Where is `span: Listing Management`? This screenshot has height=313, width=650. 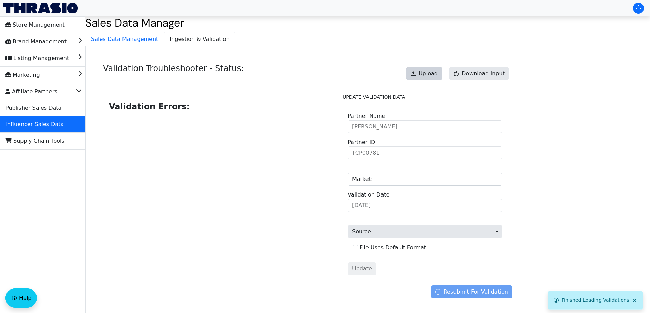 span: Listing Management is located at coordinates (37, 58).